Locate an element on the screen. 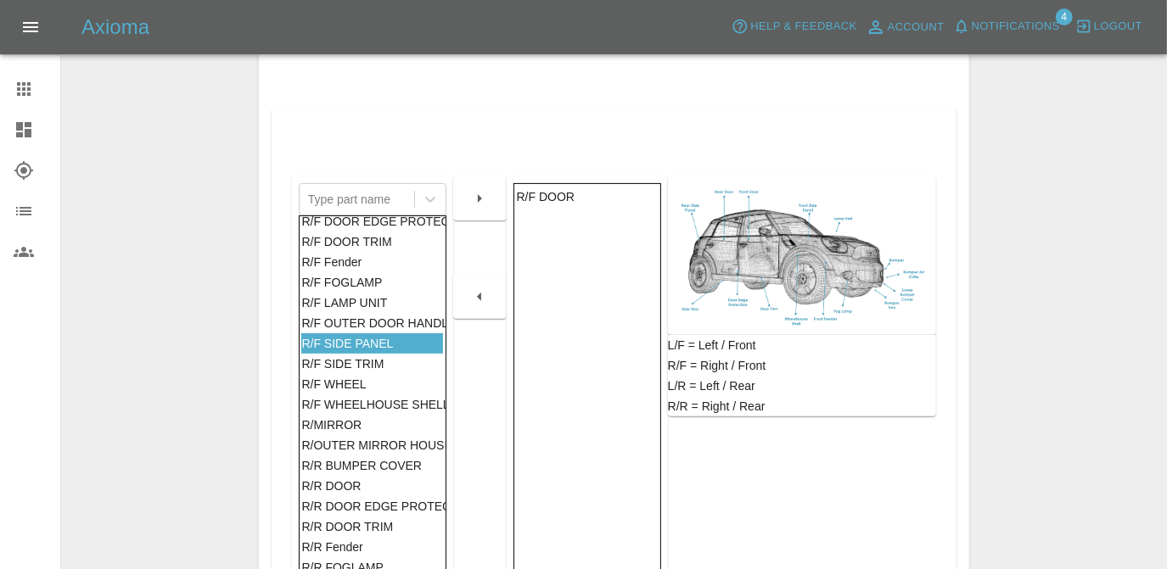 The image size is (1167, 569). button: Help & Feedback is located at coordinates (793, 26).